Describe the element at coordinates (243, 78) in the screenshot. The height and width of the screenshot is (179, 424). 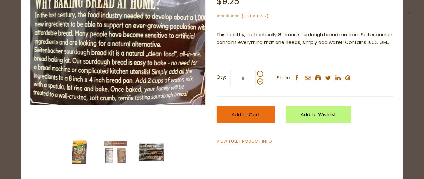
I see `input: Qty:` at that location.